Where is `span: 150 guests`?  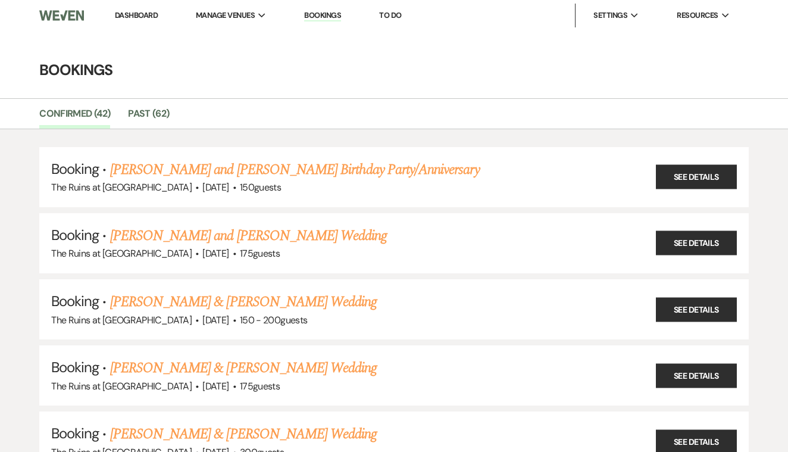
span: 150 guests is located at coordinates (260, 187).